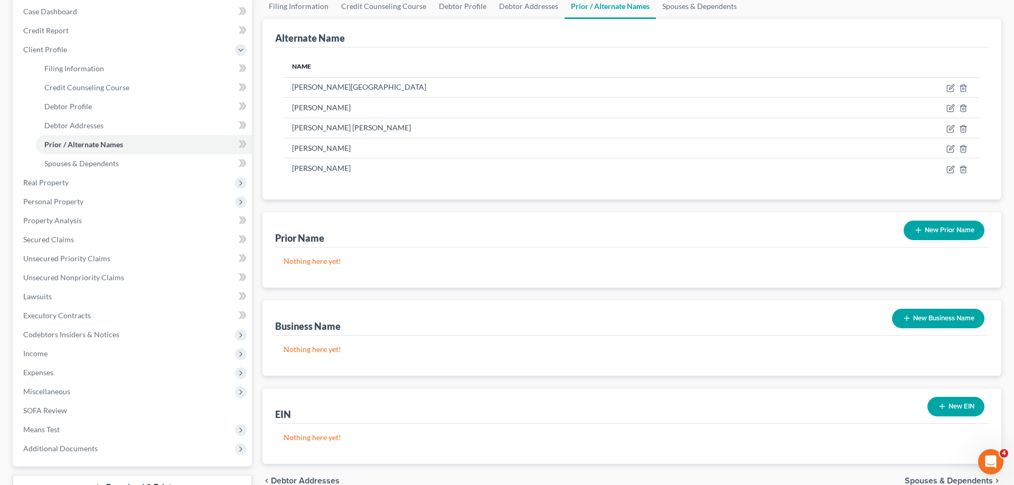 This screenshot has width=1014, height=485. I want to click on span: Property Analysis, so click(52, 220).